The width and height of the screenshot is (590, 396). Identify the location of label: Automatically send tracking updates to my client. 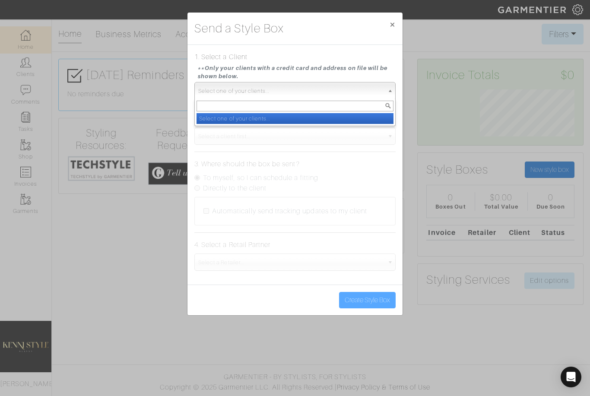
(289, 211).